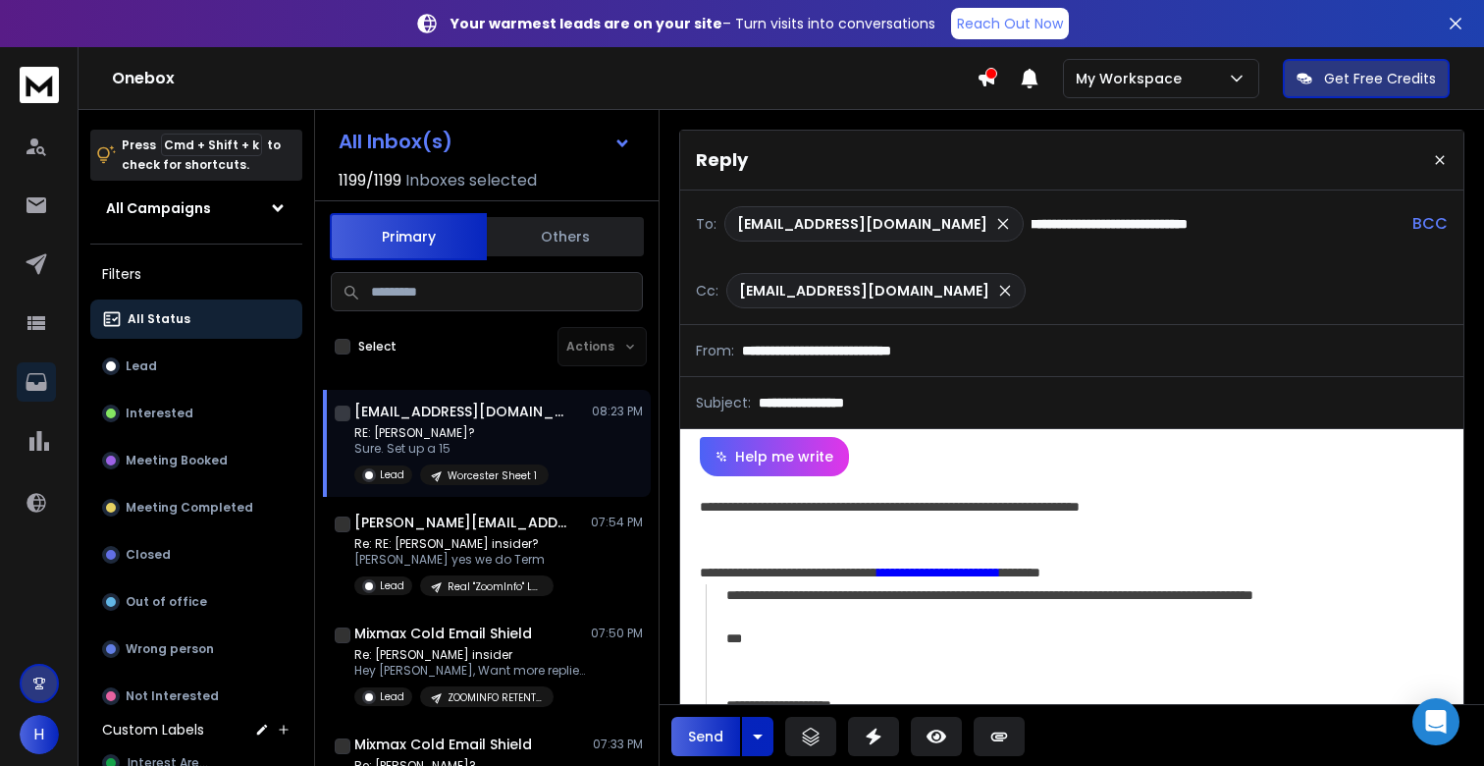 This screenshot has height=766, width=1484. Describe the element at coordinates (377, 346) in the screenshot. I see `label: Select` at that location.